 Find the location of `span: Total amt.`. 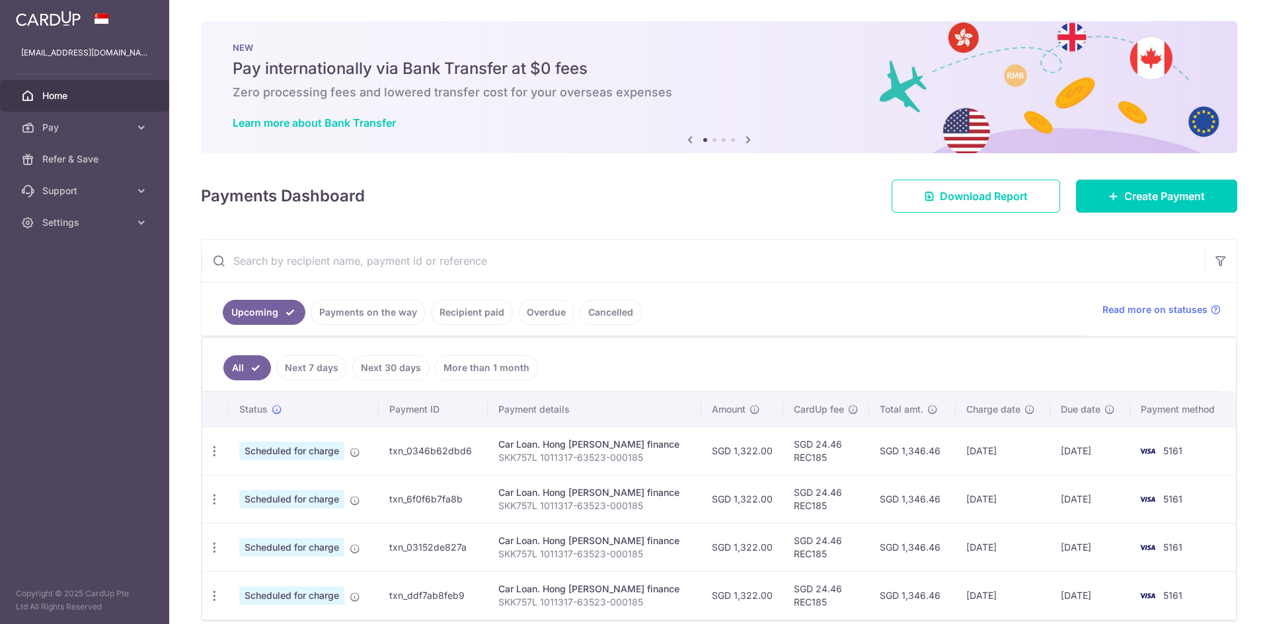

span: Total amt. is located at coordinates (901, 410).